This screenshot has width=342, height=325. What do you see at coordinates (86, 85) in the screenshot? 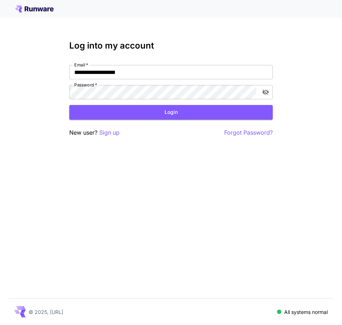
I see `label: Password` at bounding box center [86, 85].